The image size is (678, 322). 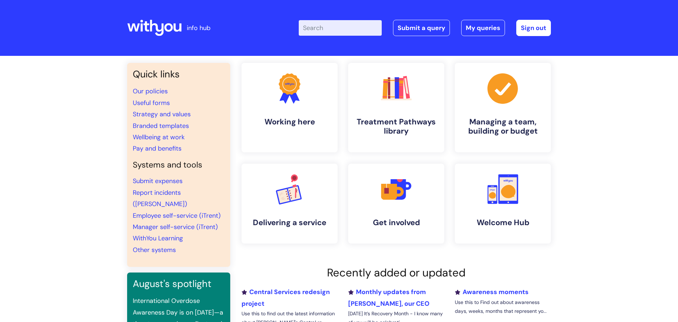 What do you see at coordinates (290, 222) in the screenshot?
I see `h4: Delivering a service` at bounding box center [290, 222].